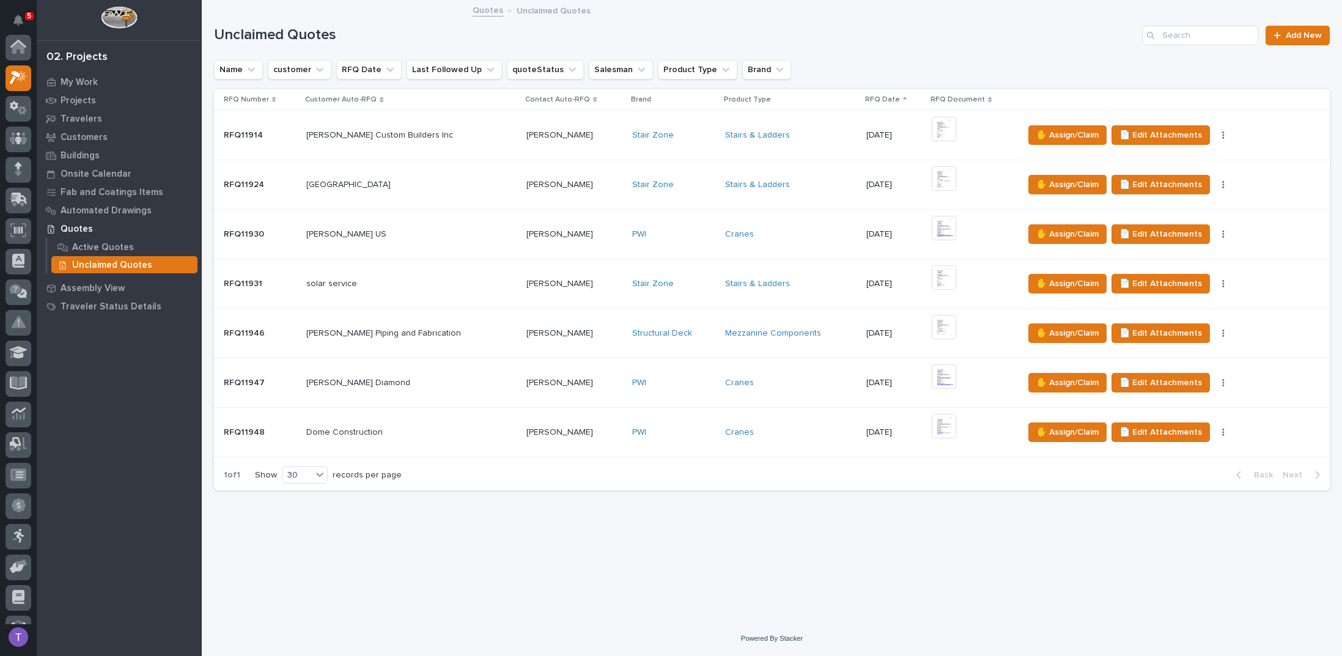 This screenshot has width=1342, height=656. Describe the element at coordinates (119, 100) in the screenshot. I see `a: Projects` at that location.